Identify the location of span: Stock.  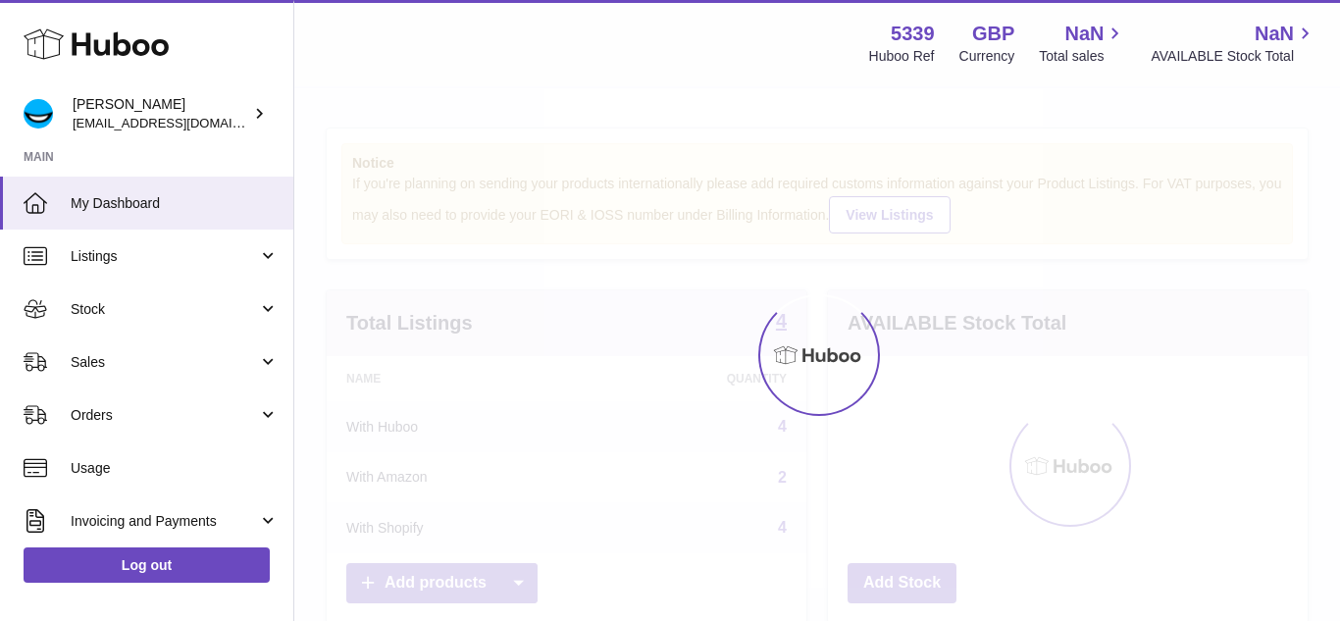
(164, 309).